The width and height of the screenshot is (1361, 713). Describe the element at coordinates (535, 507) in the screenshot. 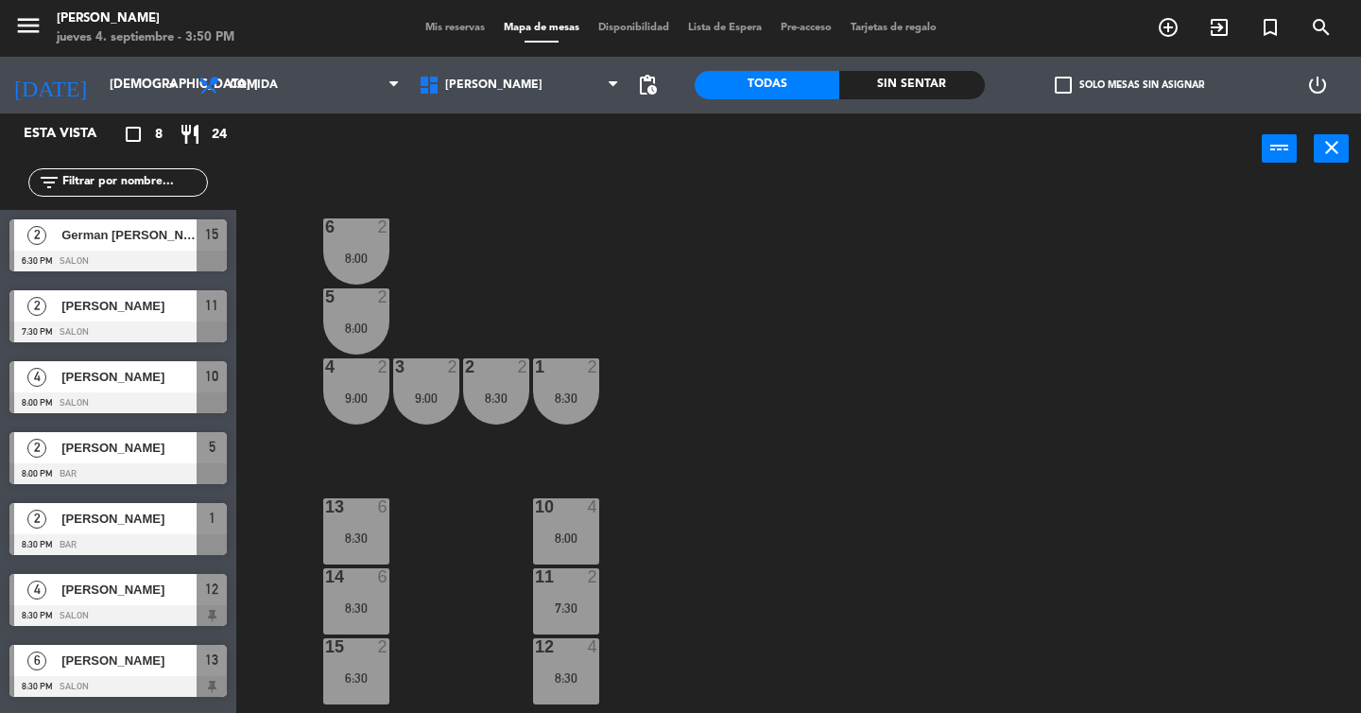

I see `div: 10` at that location.